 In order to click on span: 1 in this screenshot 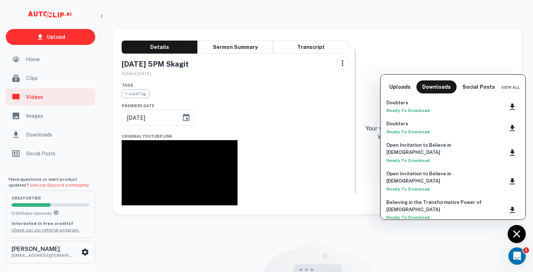, I will do `click(526, 250)`.